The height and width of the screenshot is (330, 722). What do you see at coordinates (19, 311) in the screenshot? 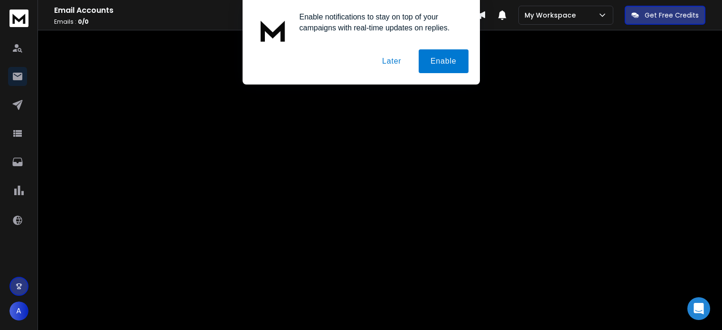
I see `span: A` at bounding box center [19, 311].